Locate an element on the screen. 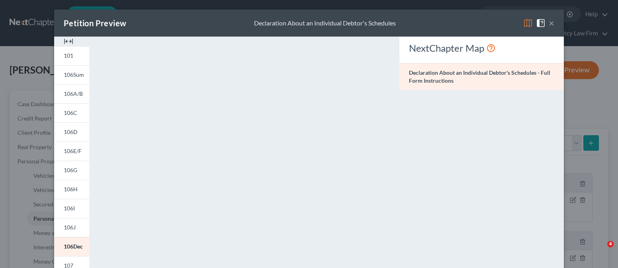 This screenshot has width=618, height=268. span: 106J is located at coordinates (70, 227).